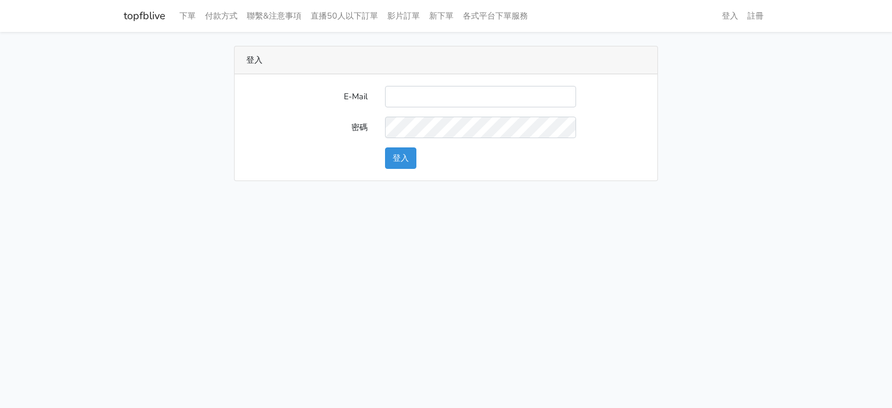 The width and height of the screenshot is (892, 408). Describe the element at coordinates (496, 16) in the screenshot. I see `a: 各式平台下單服務` at that location.